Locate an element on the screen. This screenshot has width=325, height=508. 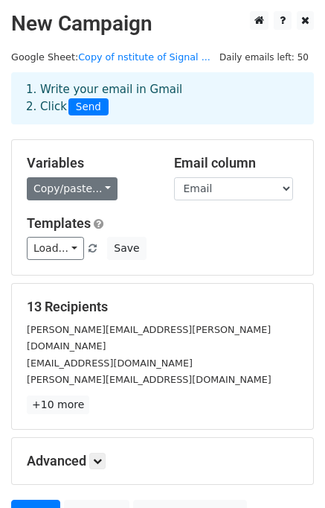
a: +10 more is located at coordinates (58, 404).